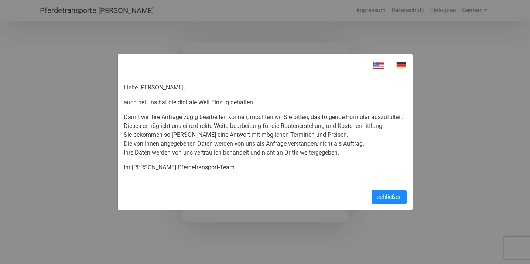  I want to click on p: auch bei uns hat die digitale Welt Einzug gehalten., so click(265, 102).